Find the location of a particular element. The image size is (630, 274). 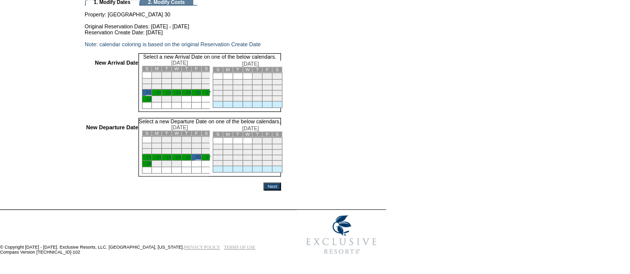

td: 21 is located at coordinates (247, 93).